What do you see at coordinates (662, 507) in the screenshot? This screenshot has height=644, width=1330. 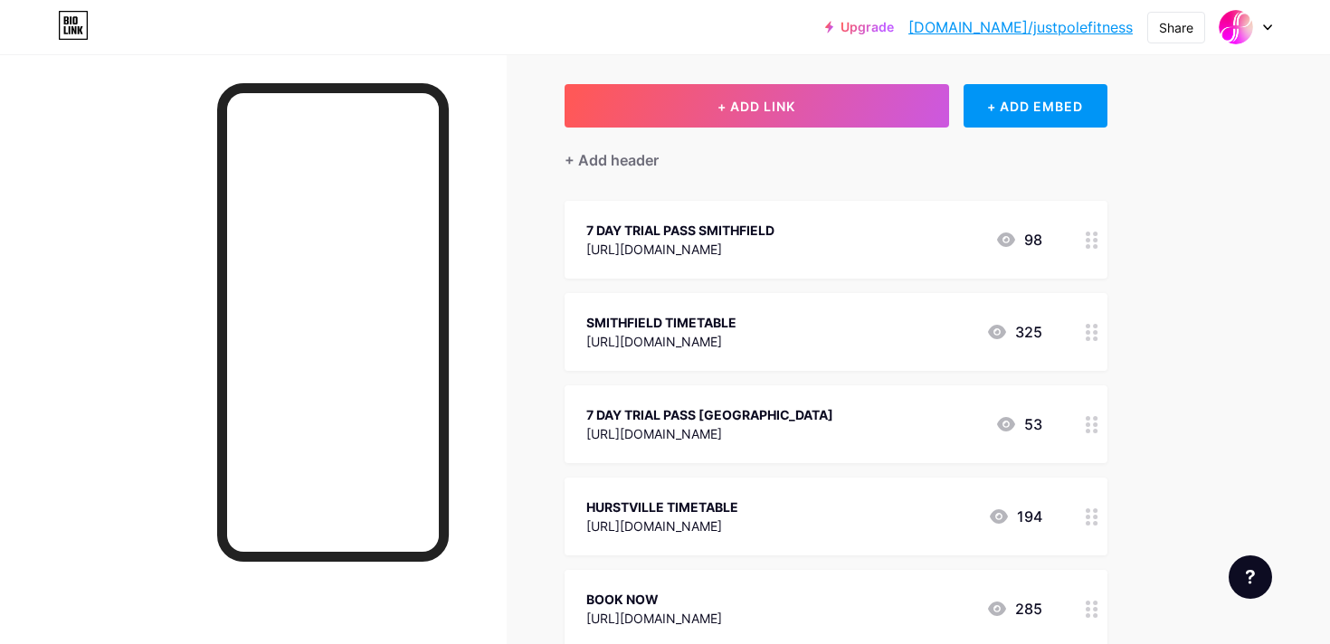 I see `div: HURSTVILLE TIMETABLE` at bounding box center [662, 507].